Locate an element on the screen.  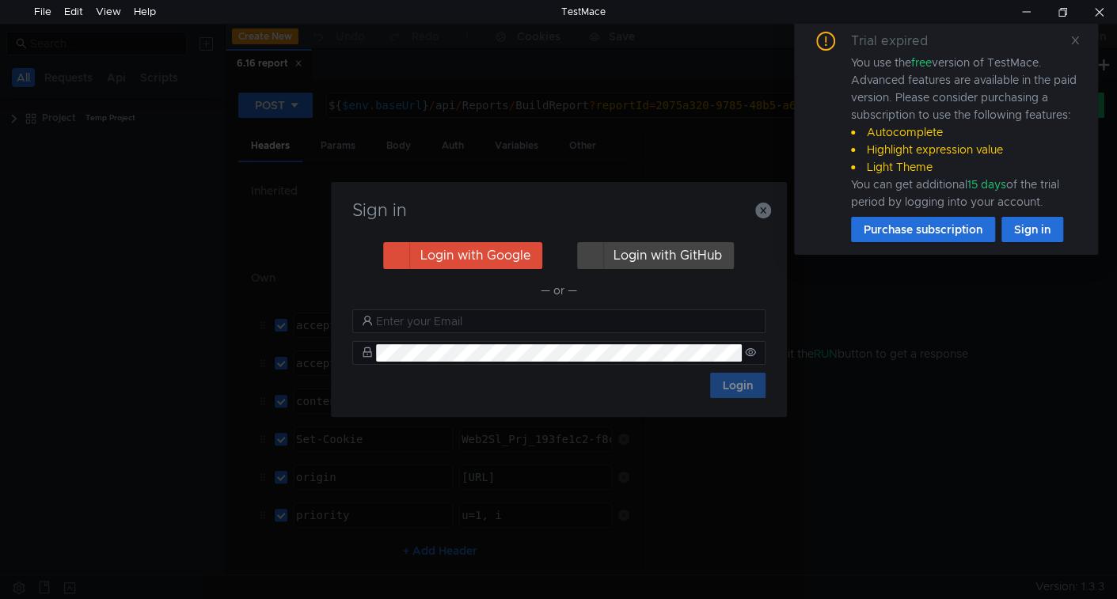
button: Purchase subscription is located at coordinates (923, 229).